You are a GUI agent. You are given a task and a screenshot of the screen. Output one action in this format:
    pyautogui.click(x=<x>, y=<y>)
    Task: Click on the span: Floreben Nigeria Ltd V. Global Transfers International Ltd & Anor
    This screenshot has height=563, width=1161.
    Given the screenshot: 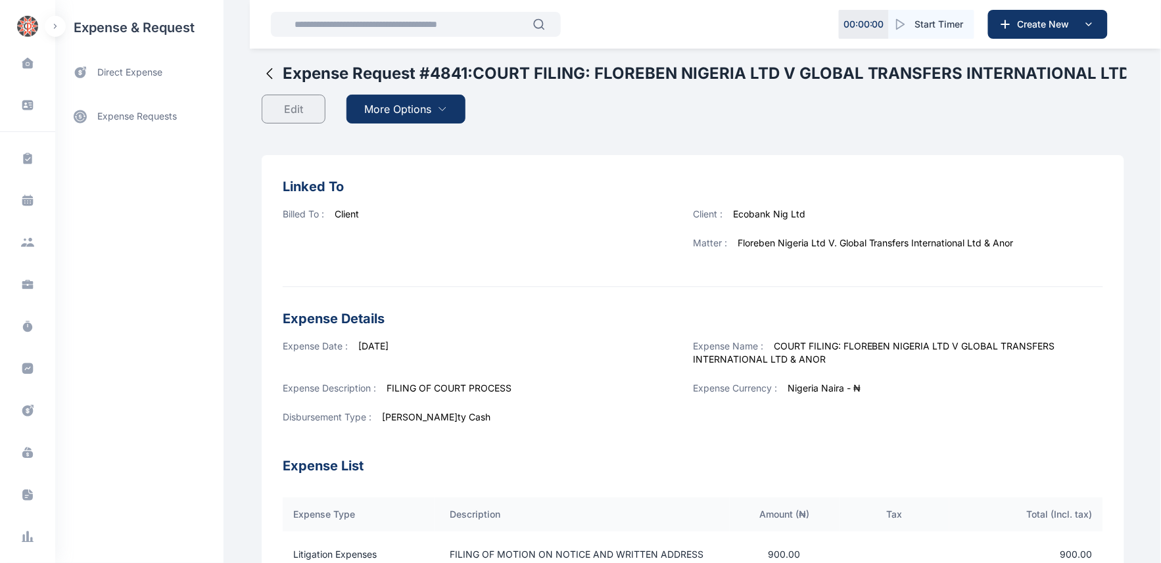 What is the action you would take?
    pyautogui.click(x=876, y=243)
    